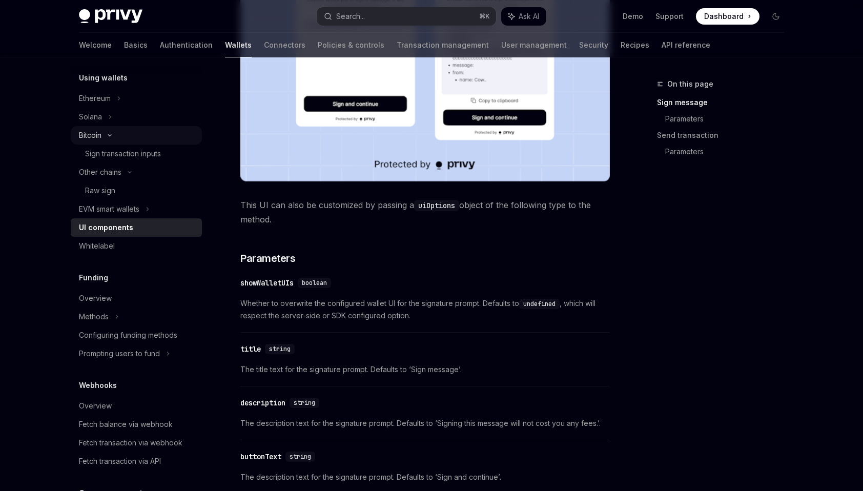  I want to click on span: Ask AI, so click(529, 16).